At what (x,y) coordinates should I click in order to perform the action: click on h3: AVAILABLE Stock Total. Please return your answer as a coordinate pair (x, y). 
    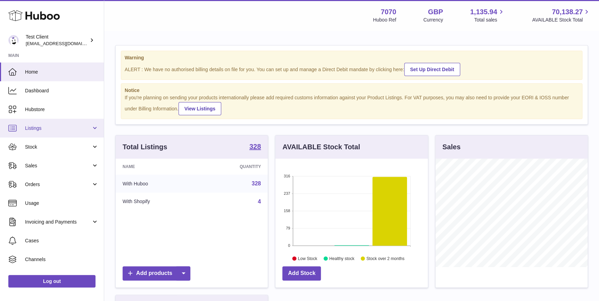
    Looking at the image, I should click on (321, 147).